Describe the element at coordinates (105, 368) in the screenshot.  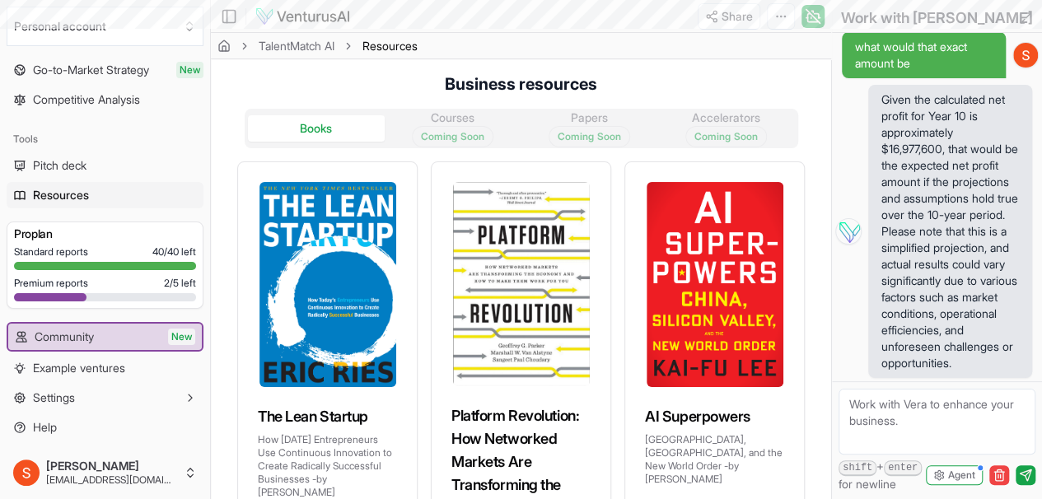
I see `a: Example ventures` at that location.